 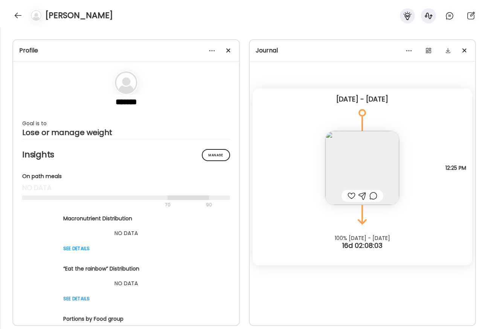 I want to click on div: Macronutrient Distribution, so click(x=126, y=218).